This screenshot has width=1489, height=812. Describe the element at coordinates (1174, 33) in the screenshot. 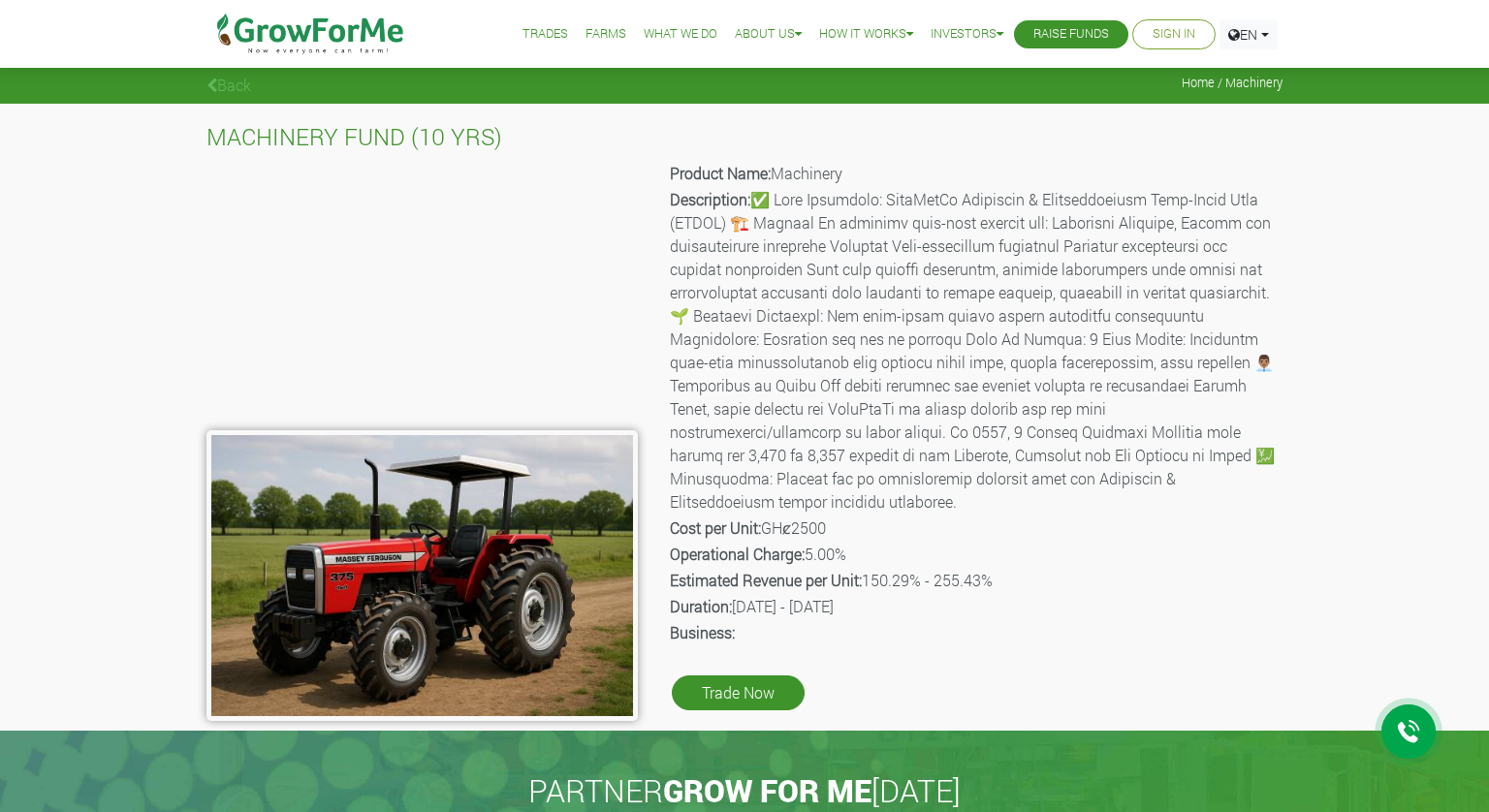

I see `a: Sign In` at that location.